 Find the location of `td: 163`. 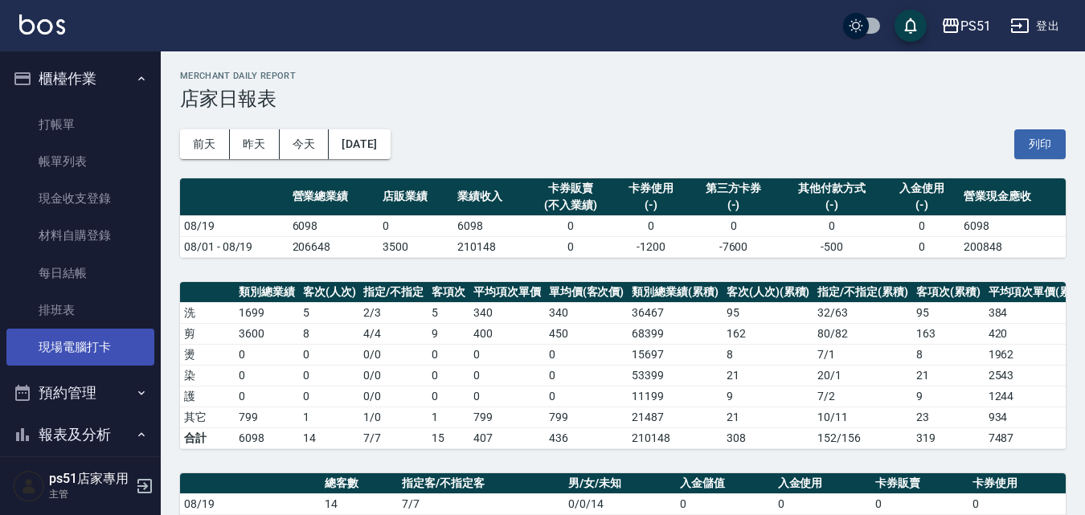

td: 163 is located at coordinates (949, 334).